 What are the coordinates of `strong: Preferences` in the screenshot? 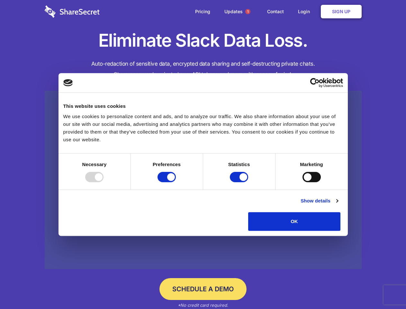 It's located at (167, 164).